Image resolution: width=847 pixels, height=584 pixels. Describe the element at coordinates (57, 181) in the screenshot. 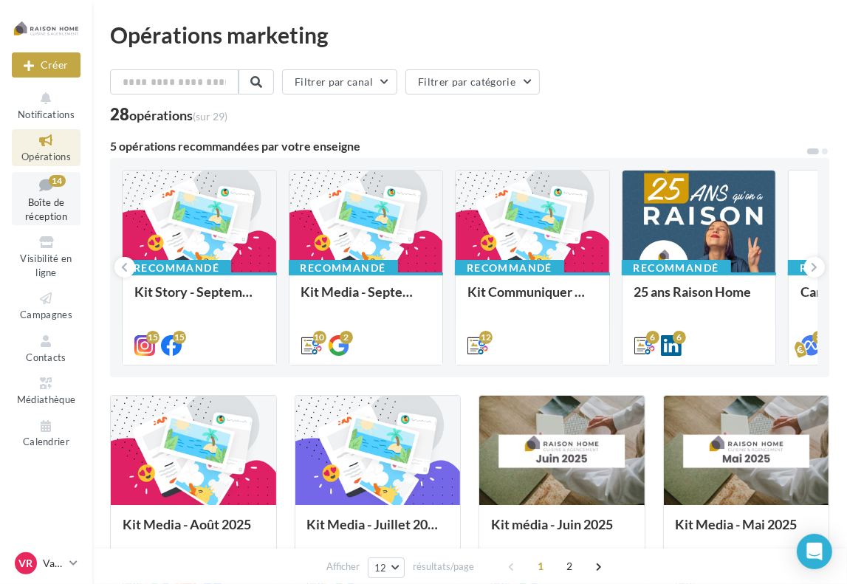

I see `div: 14` at that location.